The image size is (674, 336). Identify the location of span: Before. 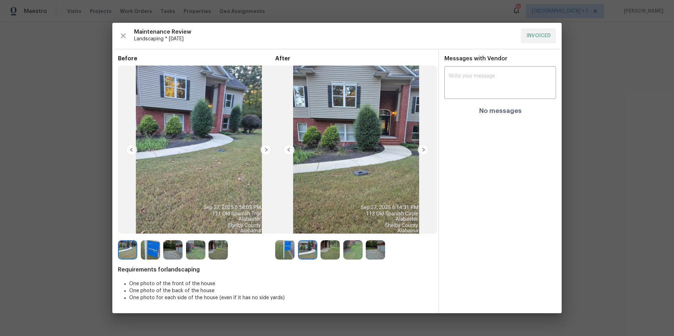
(196, 59).